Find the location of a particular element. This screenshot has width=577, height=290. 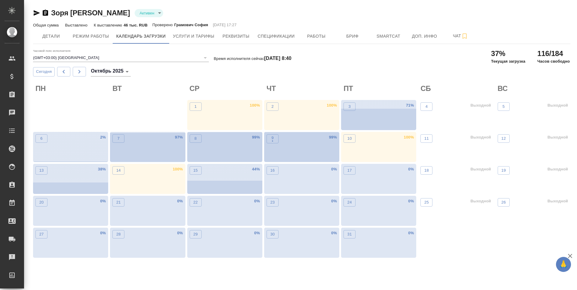

p: Часов свободно is located at coordinates (554, 61).